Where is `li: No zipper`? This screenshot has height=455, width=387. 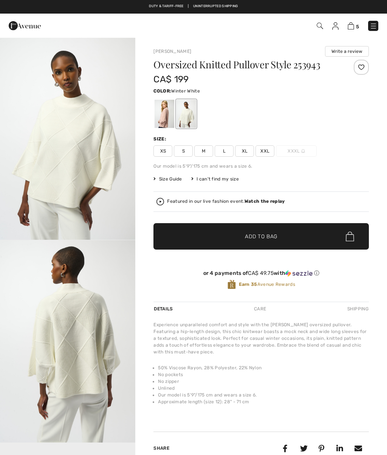 li: No zipper is located at coordinates (263, 381).